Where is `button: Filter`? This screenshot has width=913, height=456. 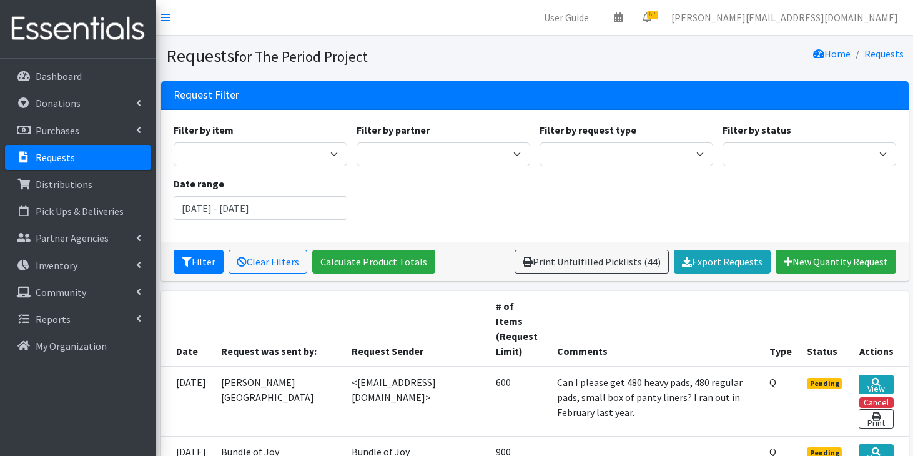 button: Filter is located at coordinates (199, 262).